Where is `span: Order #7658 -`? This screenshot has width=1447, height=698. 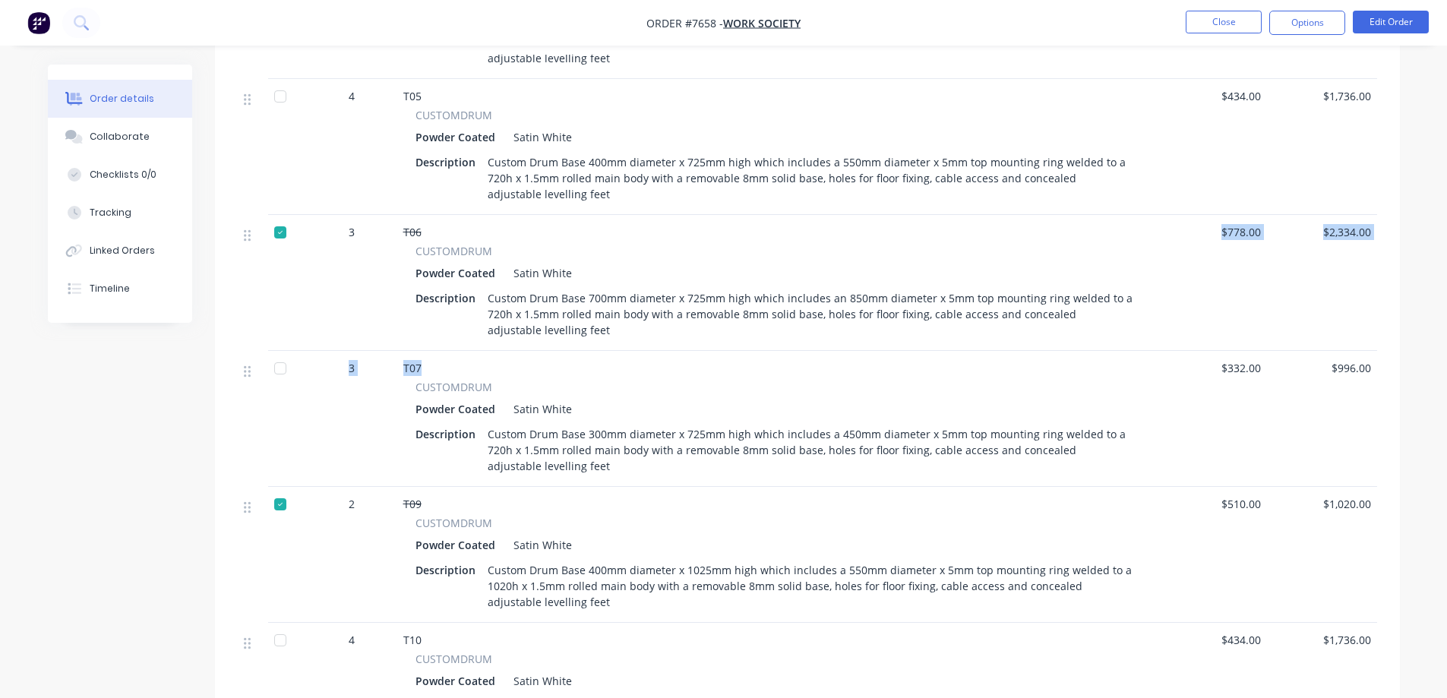
span: Order #7658 - is located at coordinates (684, 23).